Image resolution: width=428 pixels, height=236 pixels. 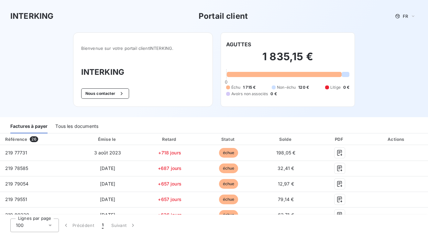 I want to click on button: Suivant, so click(x=124, y=225).